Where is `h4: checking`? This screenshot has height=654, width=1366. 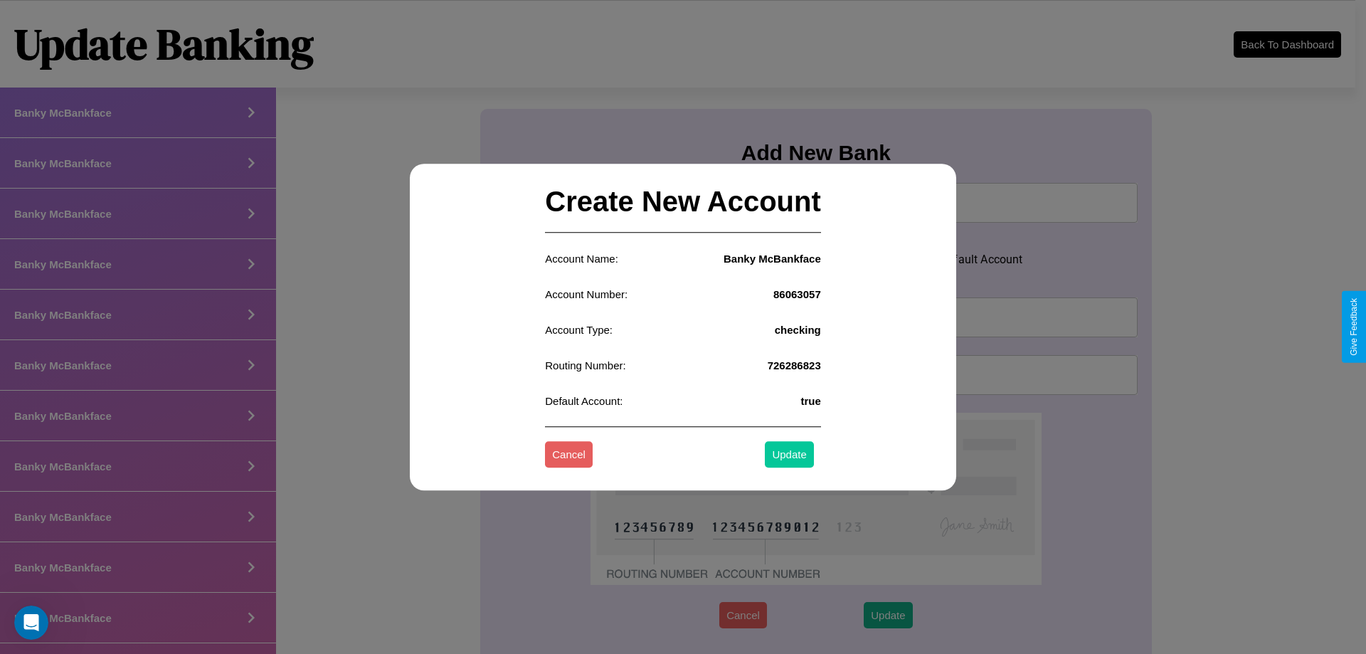 h4: checking is located at coordinates (797, 329).